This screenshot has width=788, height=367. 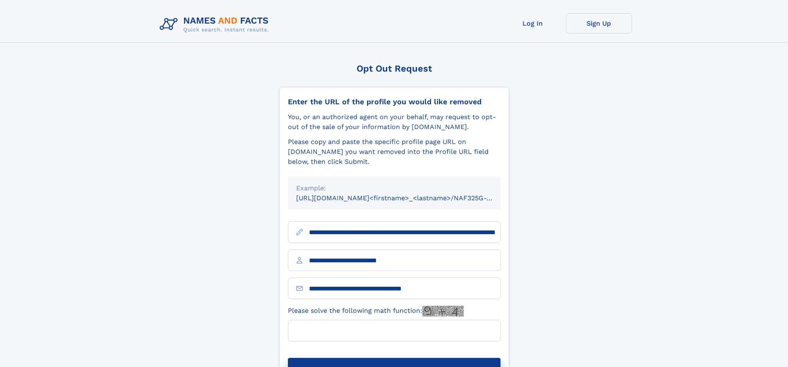 What do you see at coordinates (216, 24) in the screenshot?
I see `img: Logo Names and Facts` at bounding box center [216, 24].